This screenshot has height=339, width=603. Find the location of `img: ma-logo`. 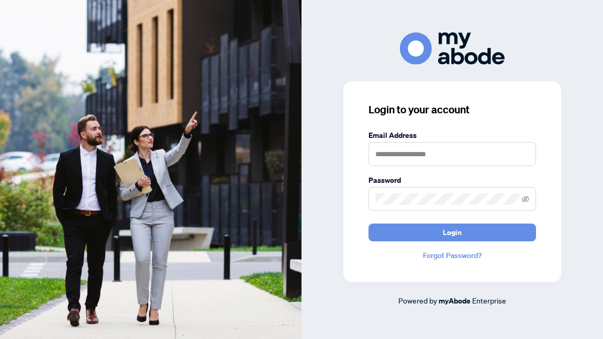

img: ma-logo is located at coordinates (452, 48).